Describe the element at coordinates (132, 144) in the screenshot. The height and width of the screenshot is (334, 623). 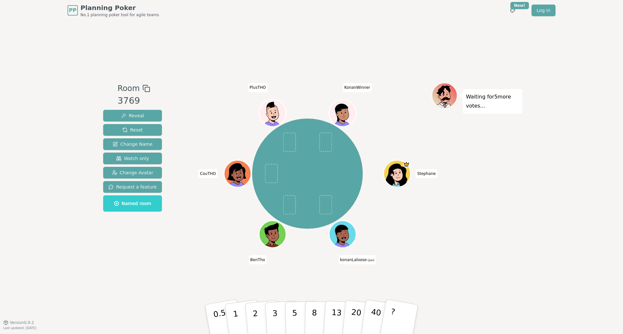
I see `button: Change Name` at that location.